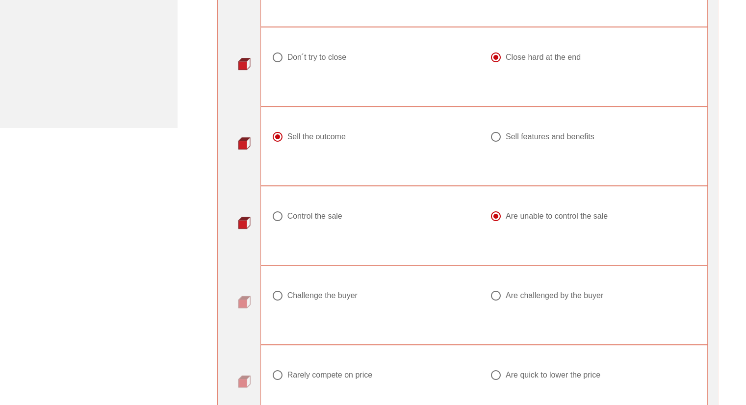 The width and height of the screenshot is (746, 405). What do you see at coordinates (330, 375) in the screenshot?
I see `div: Rarely compete on price` at bounding box center [330, 375].